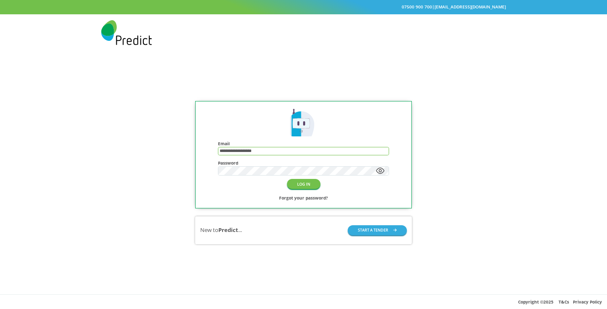 The width and height of the screenshot is (607, 309). I want to click on h2: Forgot your password?, so click(303, 198).